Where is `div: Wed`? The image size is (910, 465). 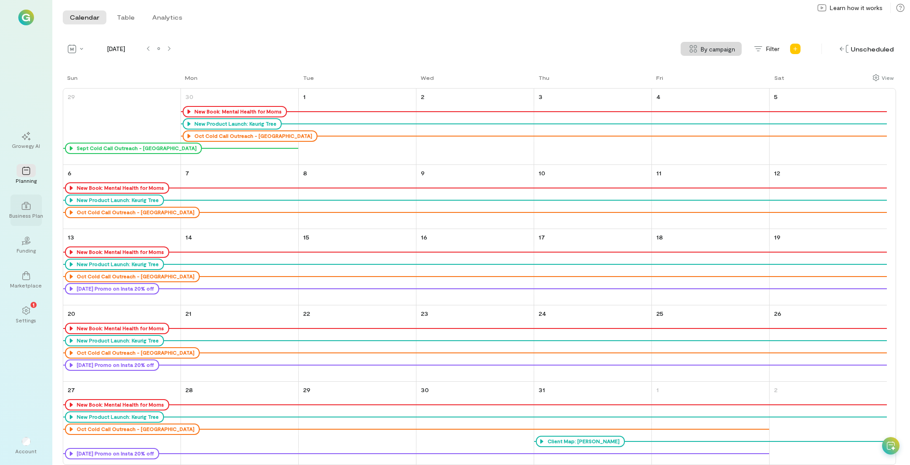
div: Wed is located at coordinates (427, 78).